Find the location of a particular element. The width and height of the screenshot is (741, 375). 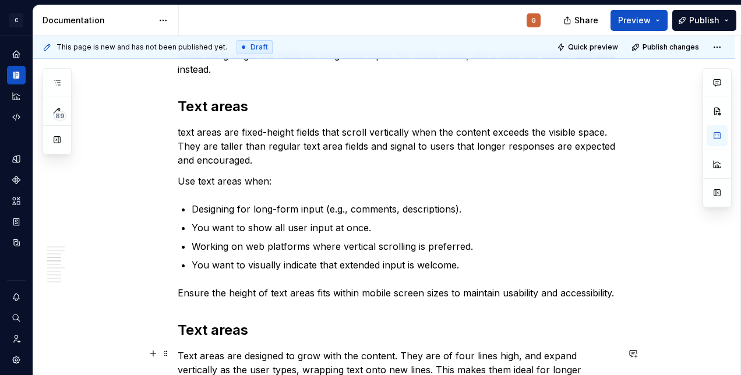

a: Storybook stories is located at coordinates (16, 222).